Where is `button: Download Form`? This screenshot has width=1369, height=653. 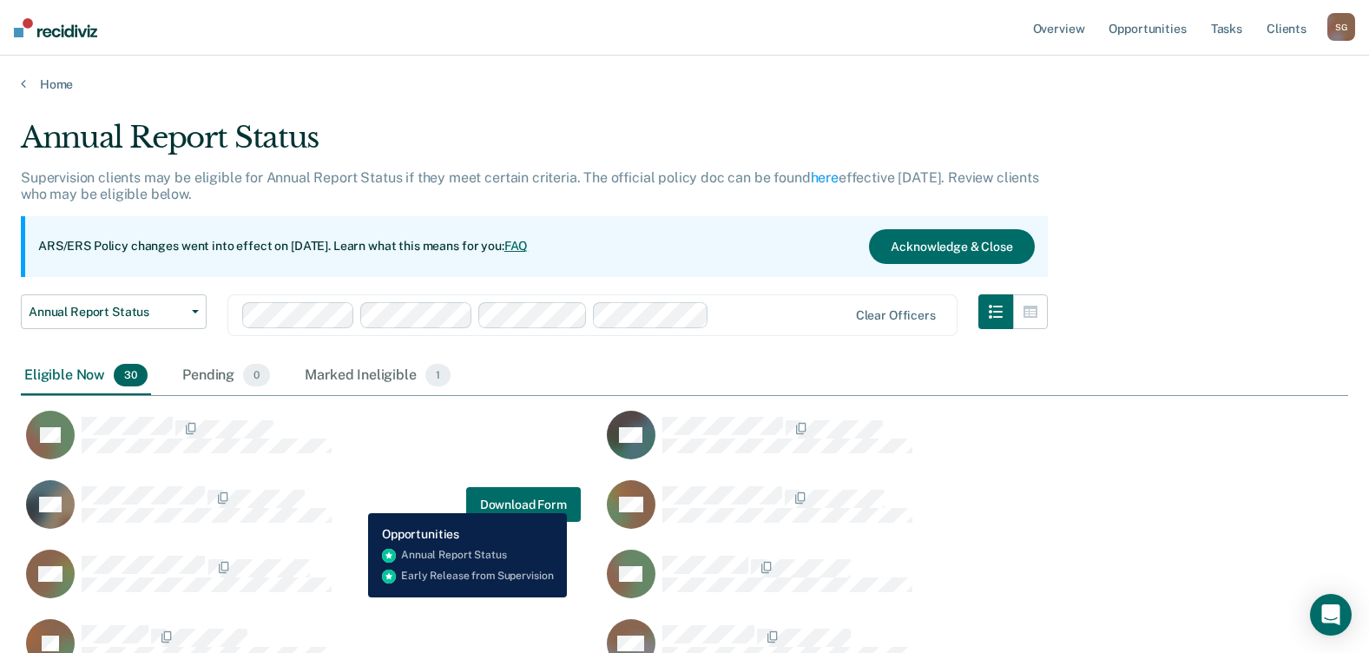 button: Download Form is located at coordinates (523, 504).